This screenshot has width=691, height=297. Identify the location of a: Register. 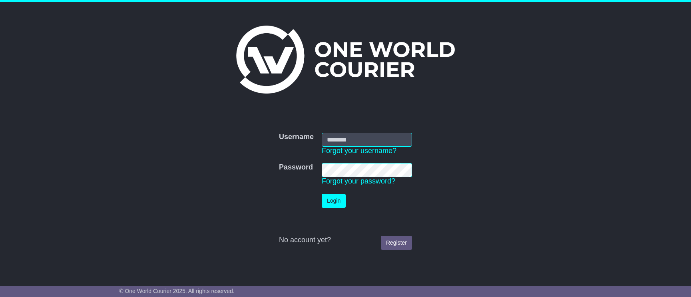
(396, 242).